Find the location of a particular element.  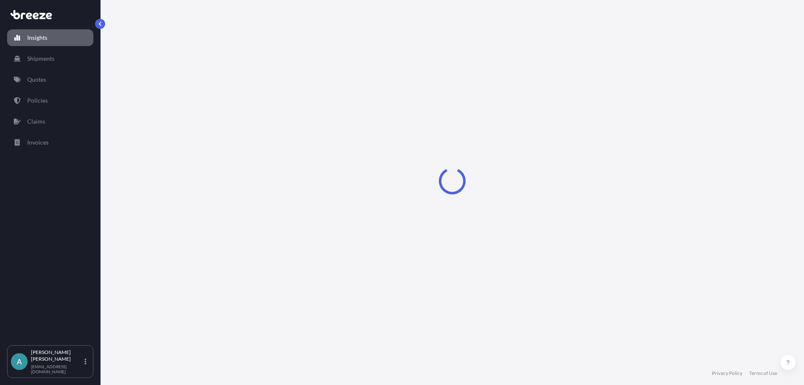

p: Quotes is located at coordinates (36, 80).